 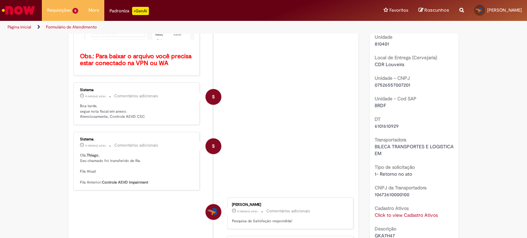 I want to click on time: 16/05/2025 03:22:39, so click(x=95, y=96).